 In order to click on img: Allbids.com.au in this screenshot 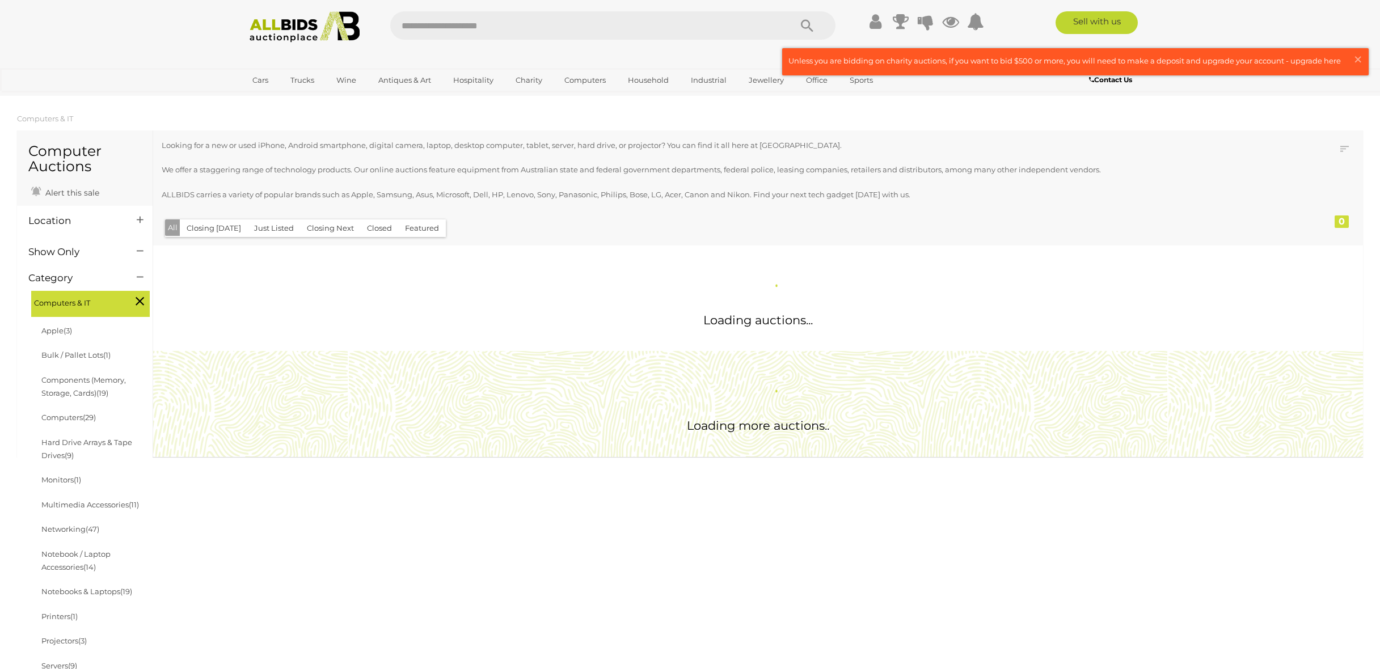, I will do `click(305, 27)`.